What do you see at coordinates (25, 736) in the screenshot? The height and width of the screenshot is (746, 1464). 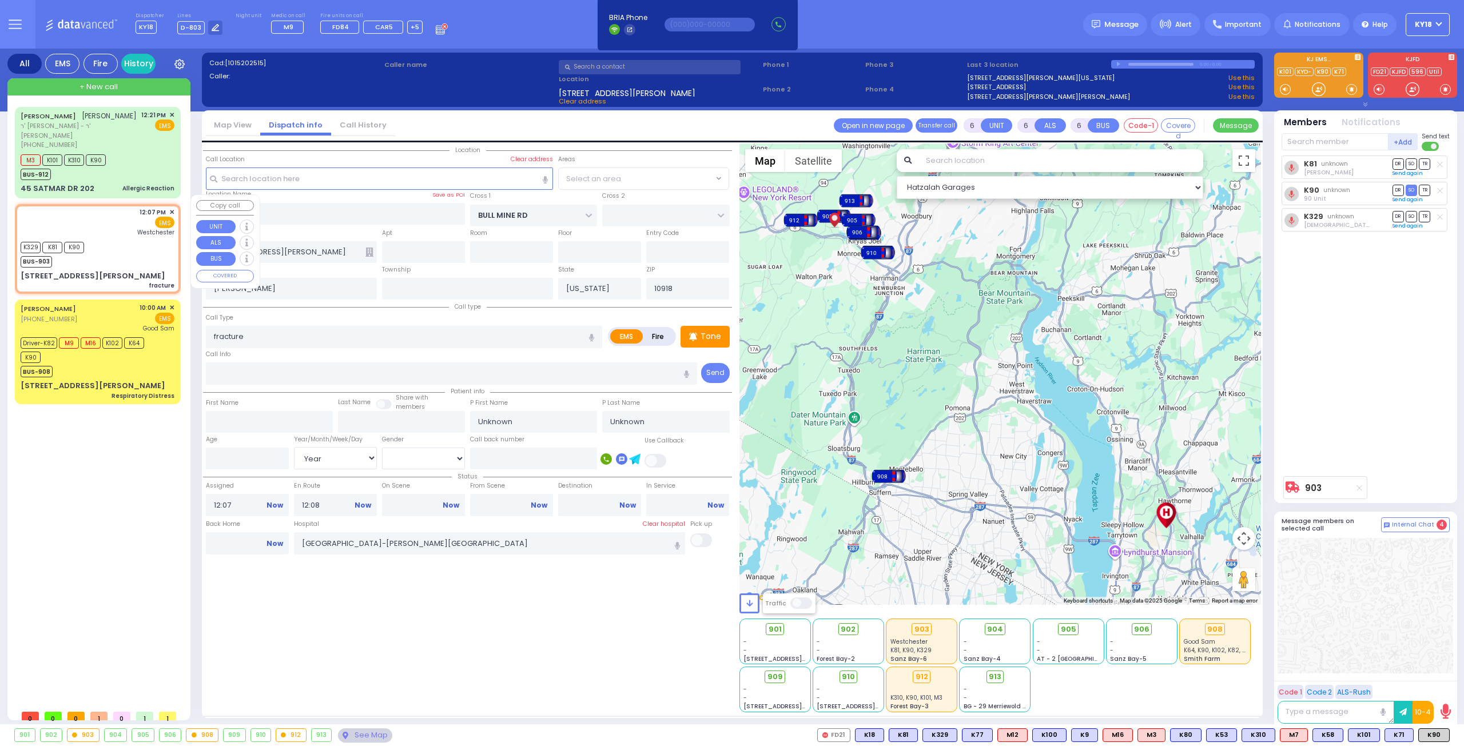 I see `div: 901` at bounding box center [25, 736].